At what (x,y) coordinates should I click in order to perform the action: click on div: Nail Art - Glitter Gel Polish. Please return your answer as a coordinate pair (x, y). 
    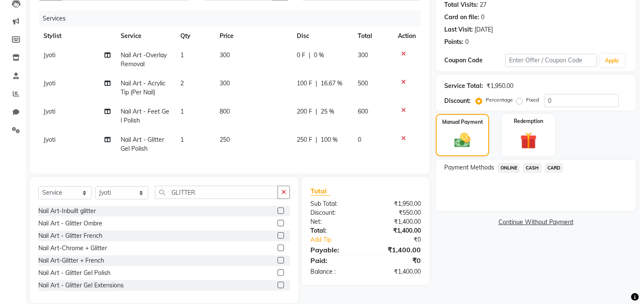
    Looking at the image, I should click on (74, 273).